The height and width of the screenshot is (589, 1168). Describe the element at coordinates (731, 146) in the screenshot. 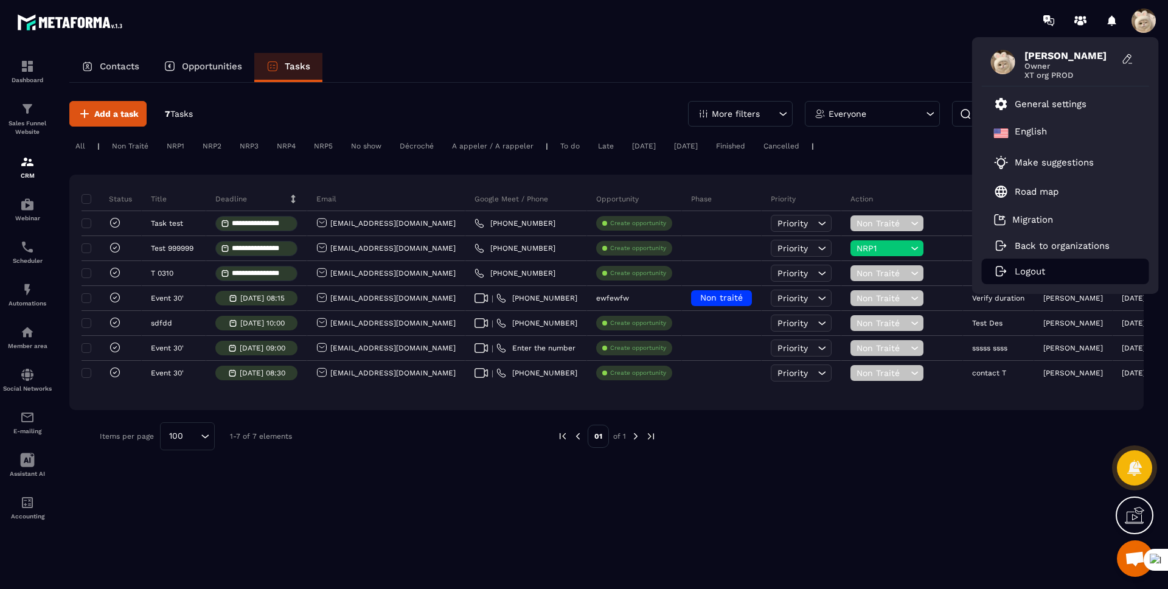

I see `div: Finished` at that location.